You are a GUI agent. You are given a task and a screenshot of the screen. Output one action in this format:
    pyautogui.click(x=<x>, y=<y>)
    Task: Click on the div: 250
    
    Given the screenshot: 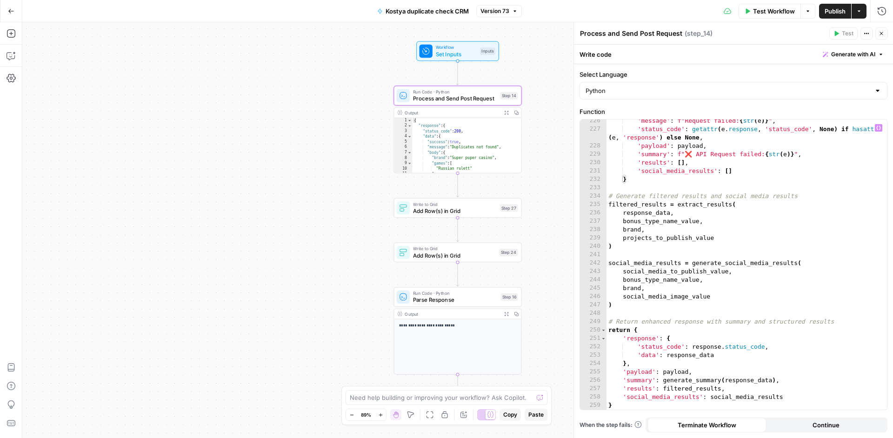 What is the action you would take?
    pyautogui.click(x=593, y=330)
    